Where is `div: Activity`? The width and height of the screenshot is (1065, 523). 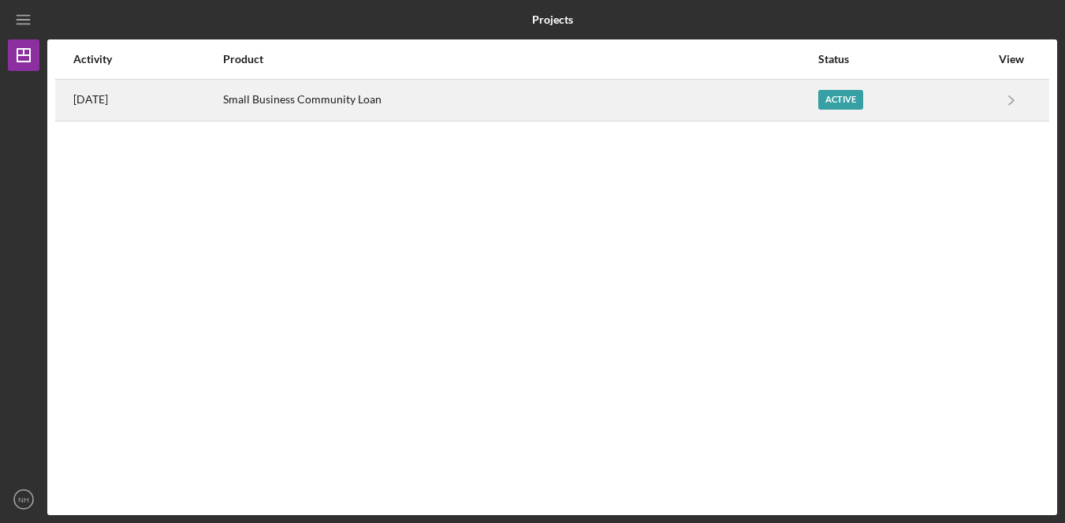 div: Activity is located at coordinates (147, 59).